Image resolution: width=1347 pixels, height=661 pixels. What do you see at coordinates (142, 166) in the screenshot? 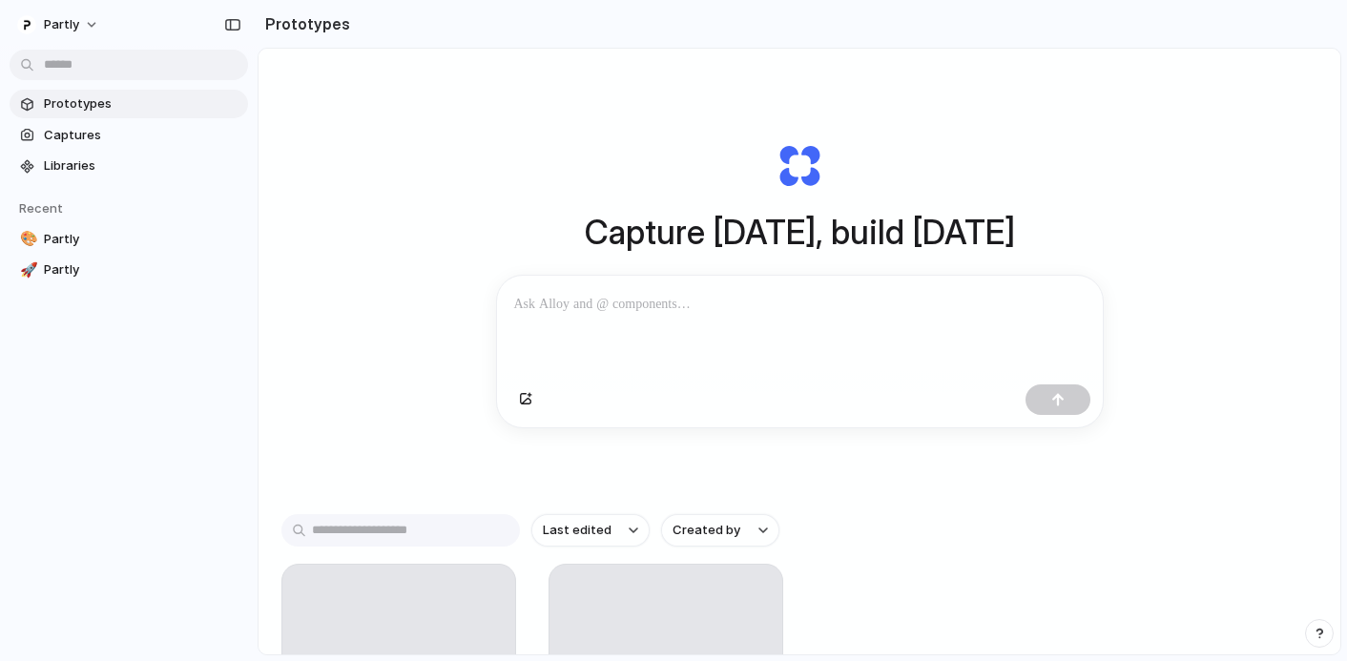
I see `span: Libraries` at bounding box center [142, 166].